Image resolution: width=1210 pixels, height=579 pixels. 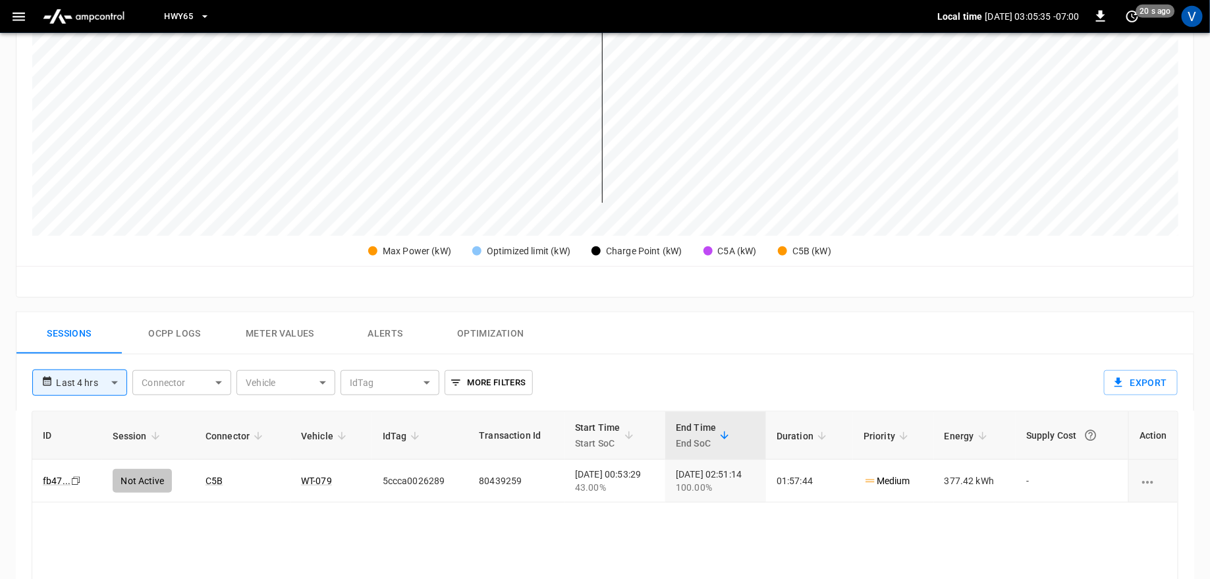 What do you see at coordinates (236, 436) in the screenshot?
I see `span: Connector` at bounding box center [236, 436].